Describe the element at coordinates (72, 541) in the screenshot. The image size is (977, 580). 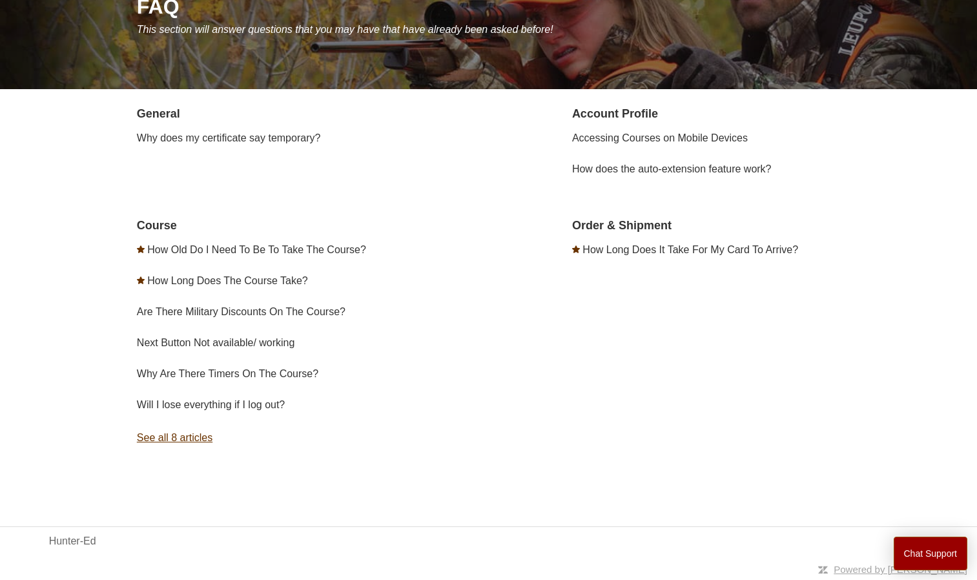
I see `a: Hunter-Ed` at that location.